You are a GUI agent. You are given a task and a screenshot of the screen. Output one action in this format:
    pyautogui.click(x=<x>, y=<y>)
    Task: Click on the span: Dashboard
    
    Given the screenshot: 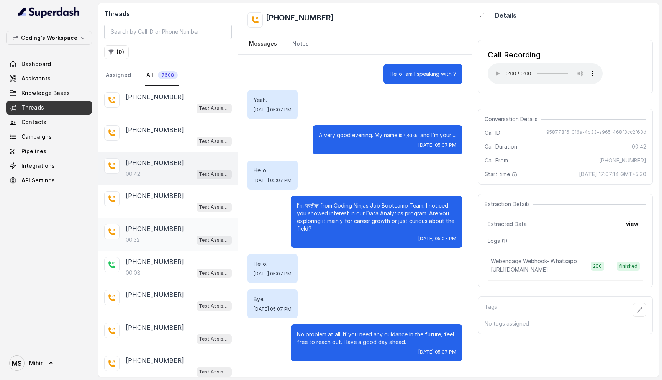 What is the action you would take?
    pyautogui.click(x=36, y=64)
    